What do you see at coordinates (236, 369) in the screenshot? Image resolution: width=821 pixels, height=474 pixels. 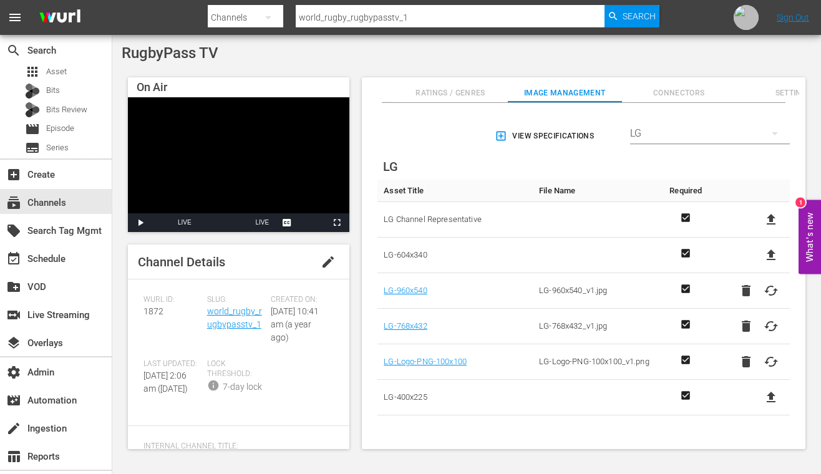 I see `span: Lock Threshold:` at bounding box center [236, 369].